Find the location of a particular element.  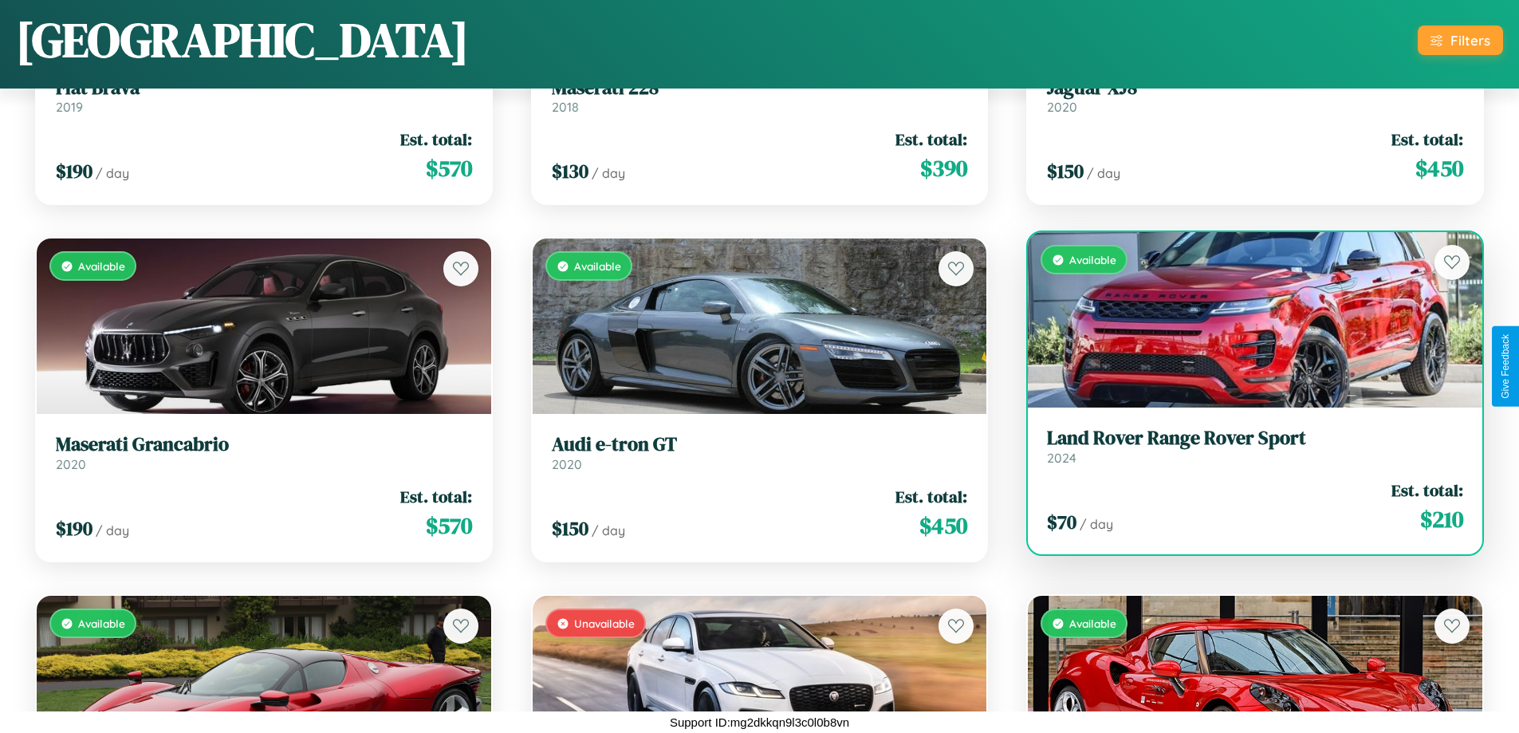

span: 2019 is located at coordinates (69, 107).